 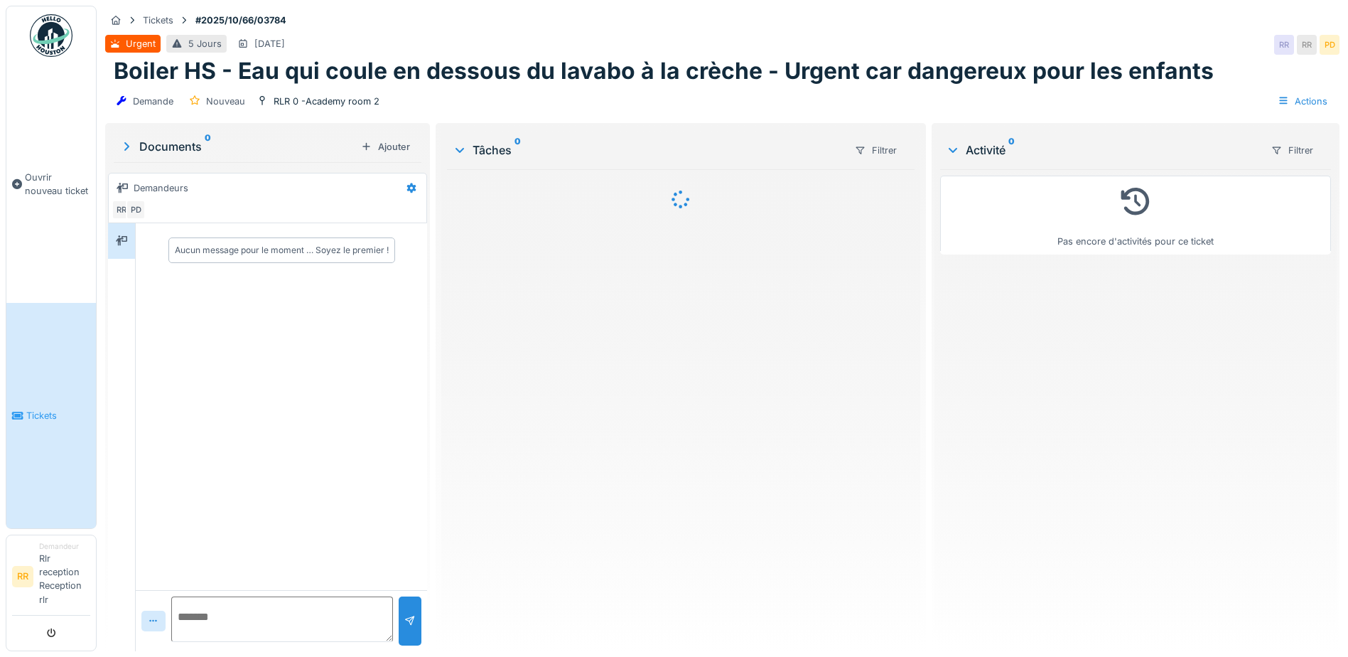 I want to click on div: Tickets, so click(x=158, y=20).